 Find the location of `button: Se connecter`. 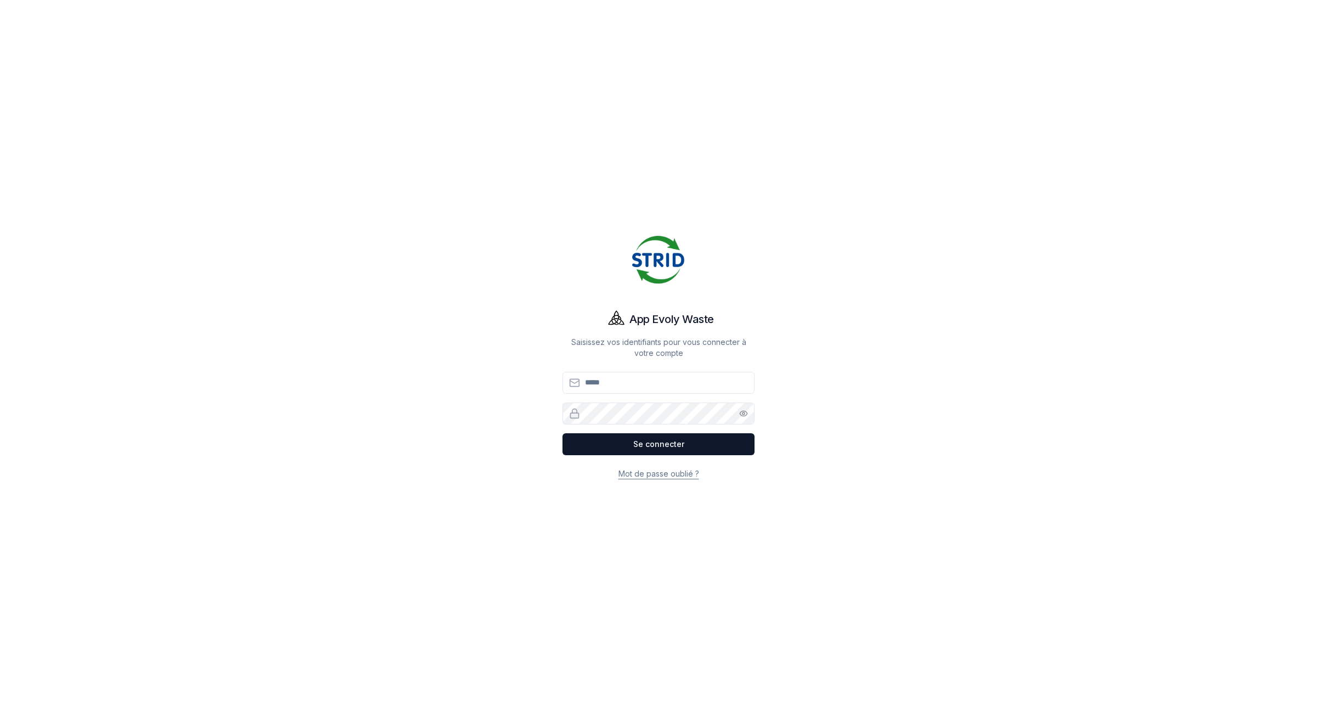

button: Se connecter is located at coordinates (658, 444).